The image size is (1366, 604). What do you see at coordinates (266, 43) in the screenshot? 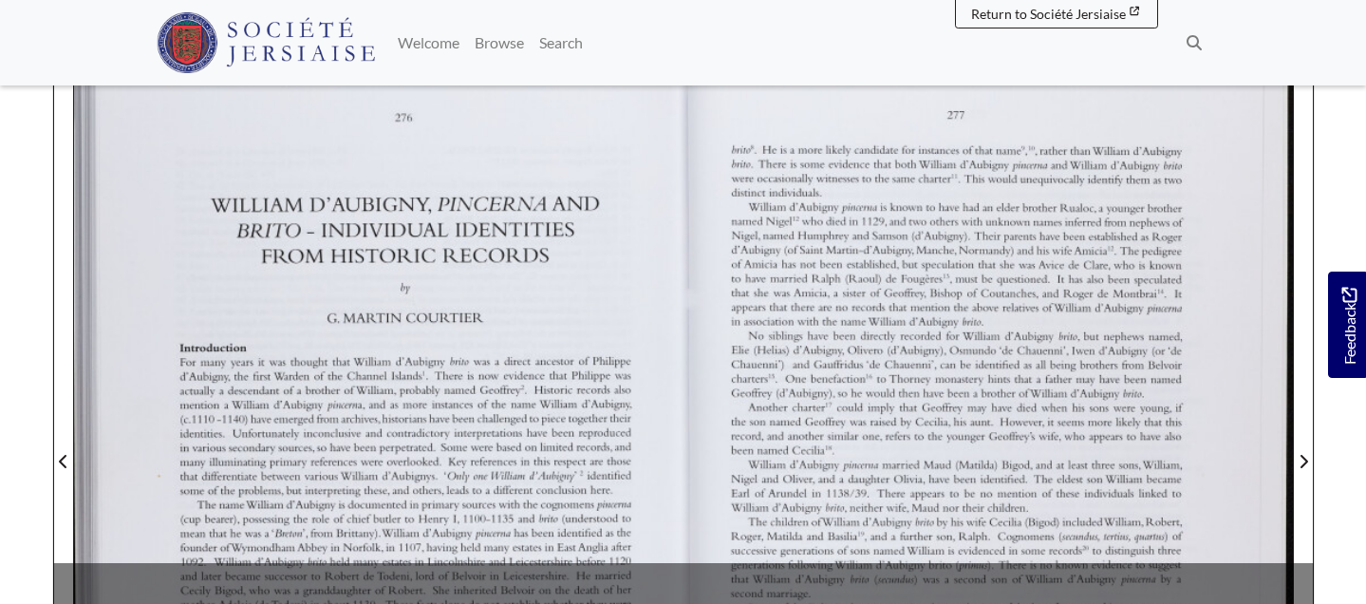
I see `img: Société Jersiaise` at bounding box center [266, 43].